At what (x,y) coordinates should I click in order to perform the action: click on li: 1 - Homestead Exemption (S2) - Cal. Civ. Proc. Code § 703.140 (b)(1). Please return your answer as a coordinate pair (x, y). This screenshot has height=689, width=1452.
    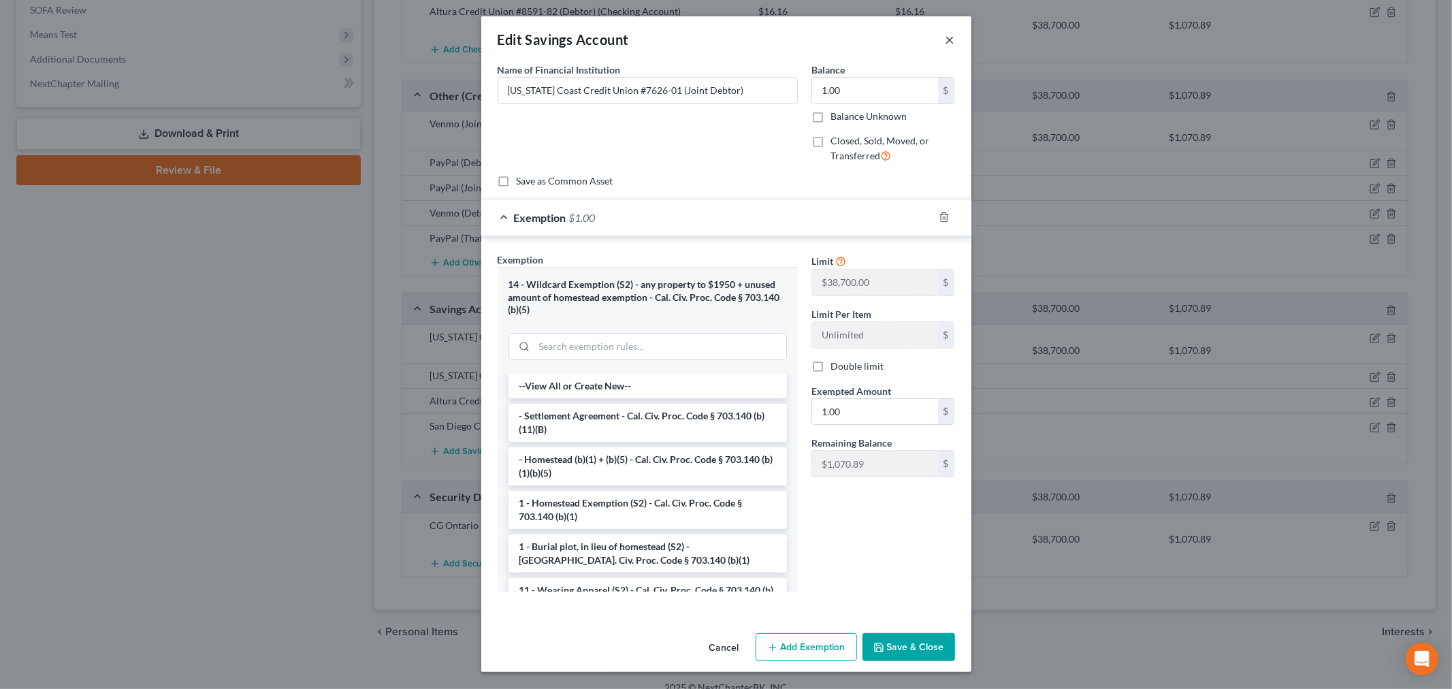
    Looking at the image, I should click on (647, 510).